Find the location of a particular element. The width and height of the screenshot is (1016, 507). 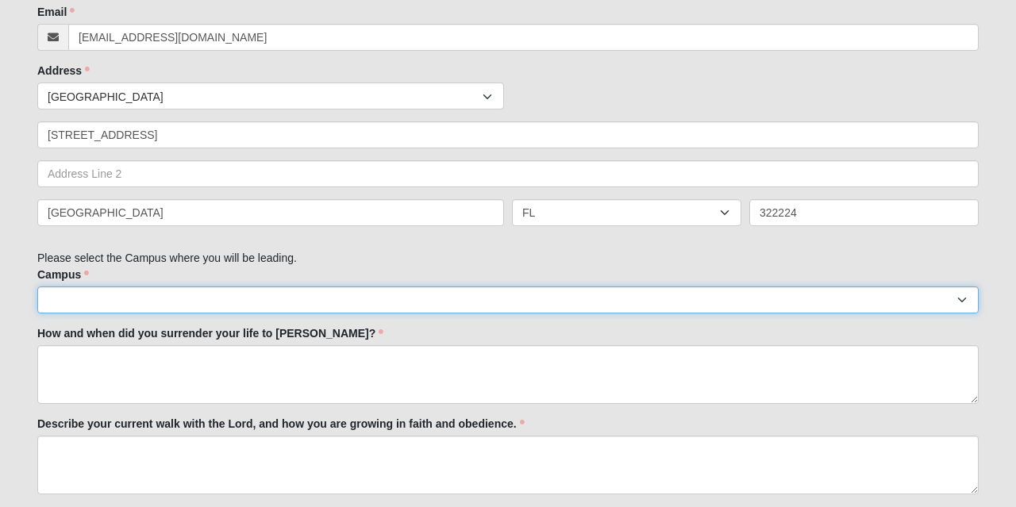

label: Describe your current walk with the Lord, and how you are growing in faith and obedience. is located at coordinates (281, 424).